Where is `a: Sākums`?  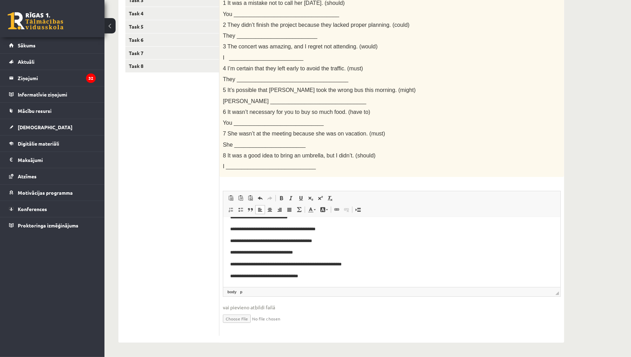 a: Sākums is located at coordinates (52, 45).